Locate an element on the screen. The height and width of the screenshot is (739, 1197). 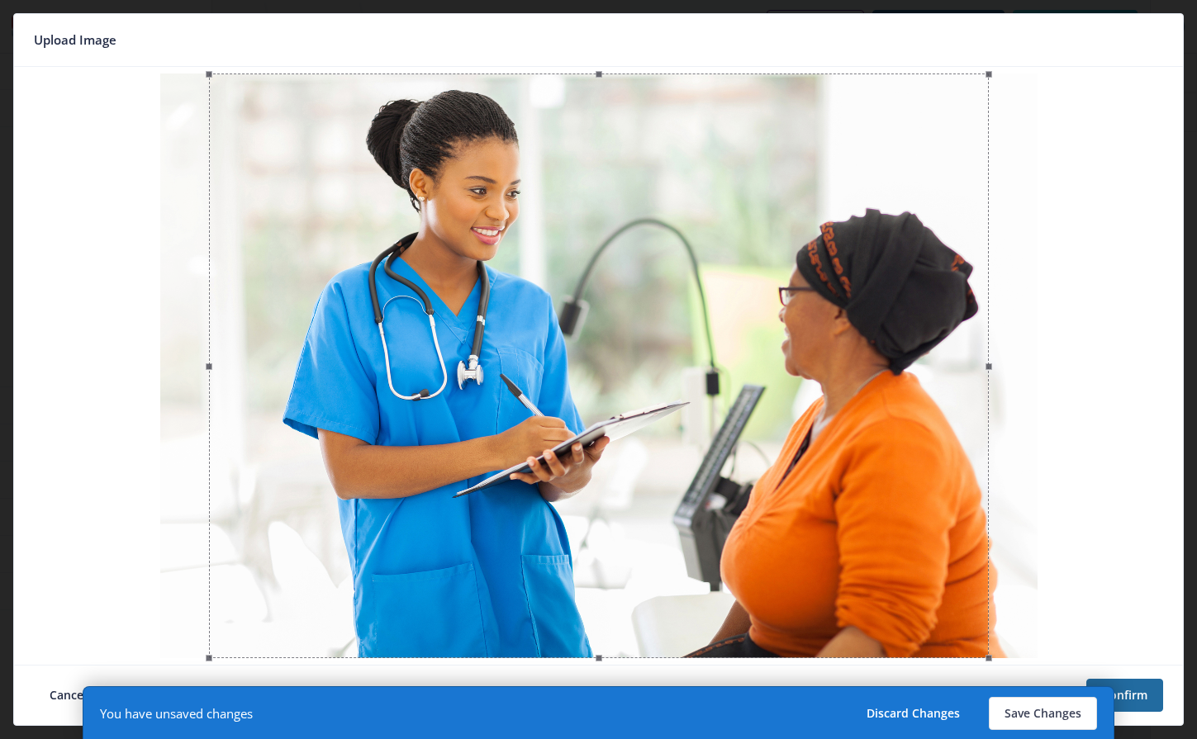
img: 2Q== is located at coordinates (599, 366).